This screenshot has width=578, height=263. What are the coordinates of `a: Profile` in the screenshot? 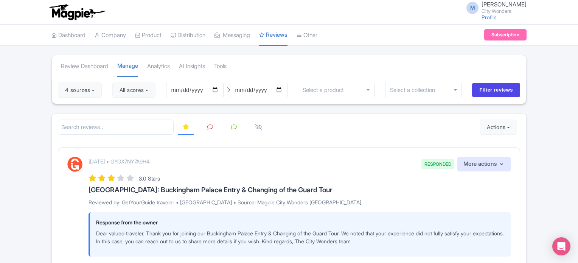 It's located at (489, 17).